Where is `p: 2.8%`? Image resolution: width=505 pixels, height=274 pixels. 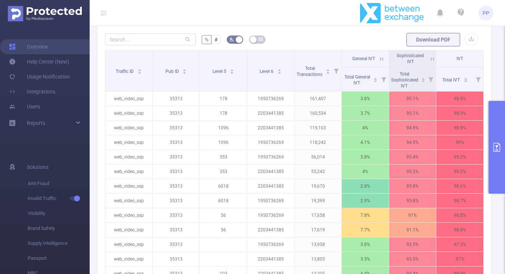 p: 2.8% is located at coordinates (365, 186).